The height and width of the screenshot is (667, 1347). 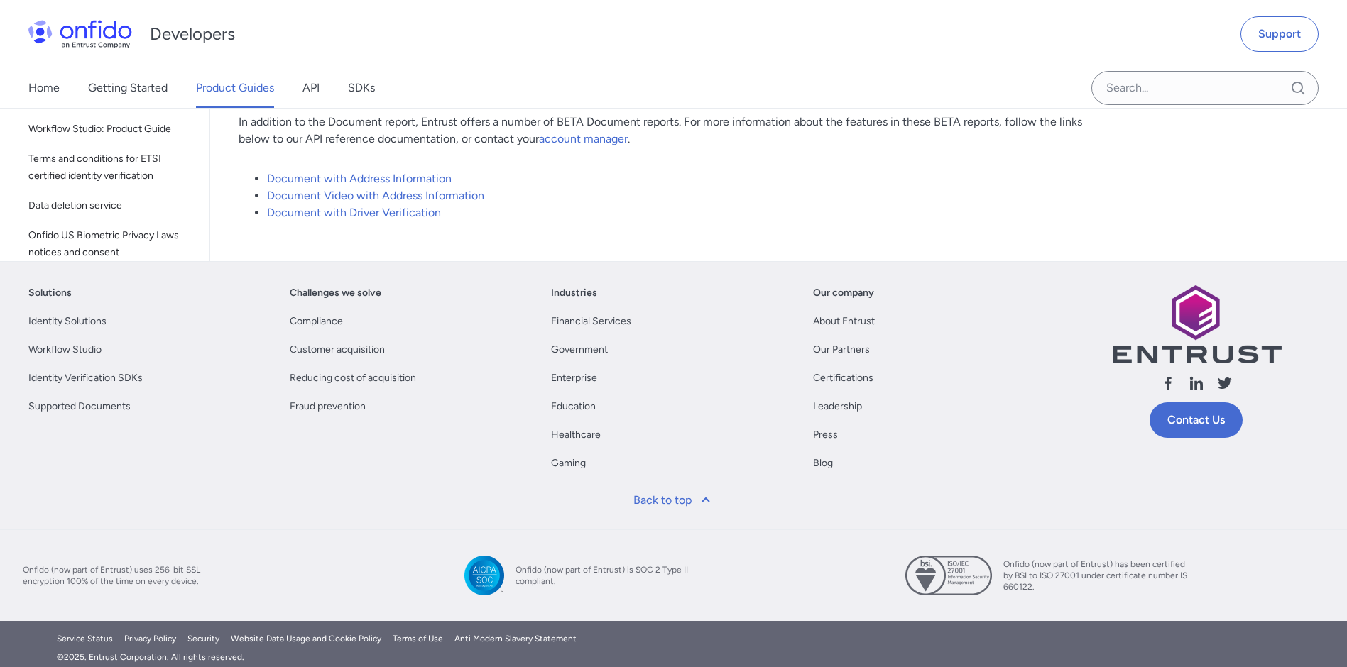 What do you see at coordinates (579, 350) in the screenshot?
I see `a: Government` at bounding box center [579, 350].